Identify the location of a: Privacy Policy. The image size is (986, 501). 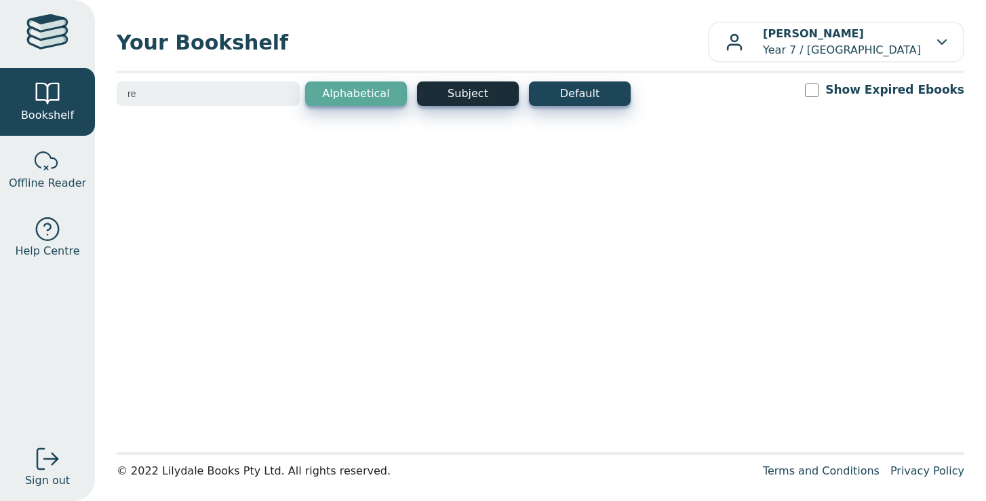
(927, 470).